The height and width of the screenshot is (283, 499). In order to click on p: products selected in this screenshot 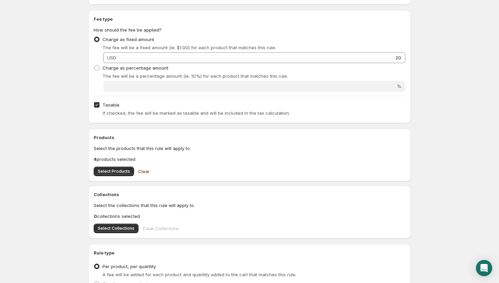, I will do `click(249, 159)`.